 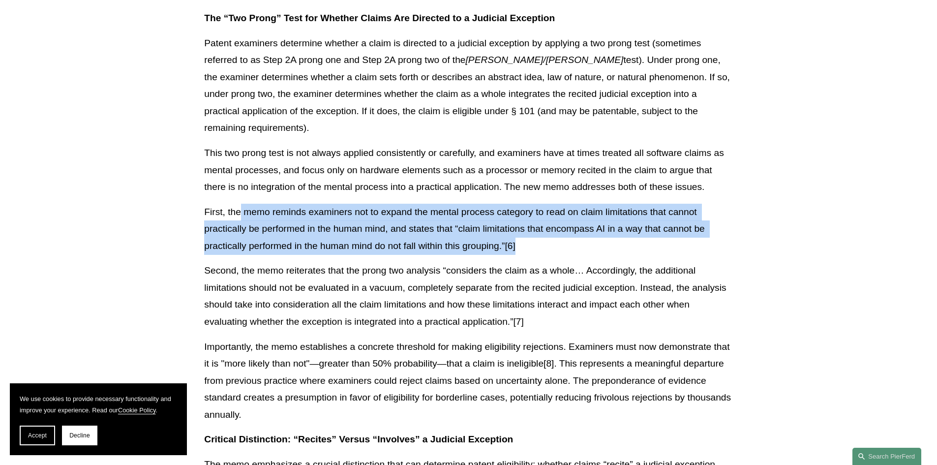 What do you see at coordinates (887, 456) in the screenshot?
I see `a: Search this site` at bounding box center [887, 456].